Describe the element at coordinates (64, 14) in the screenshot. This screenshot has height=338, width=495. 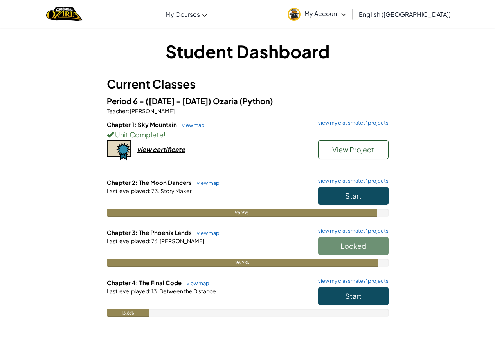
I see `img: Home` at that location.